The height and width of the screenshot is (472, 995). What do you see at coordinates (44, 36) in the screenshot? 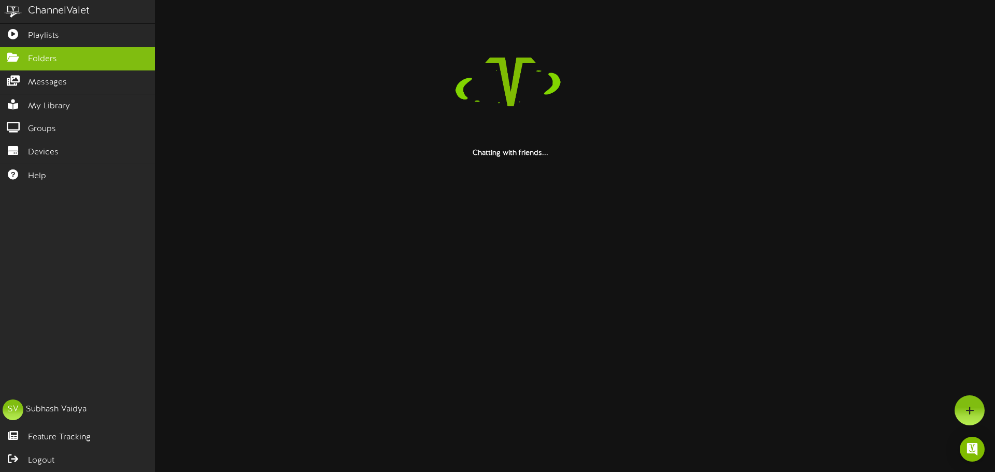
I see `span: Playlists` at bounding box center [44, 36].